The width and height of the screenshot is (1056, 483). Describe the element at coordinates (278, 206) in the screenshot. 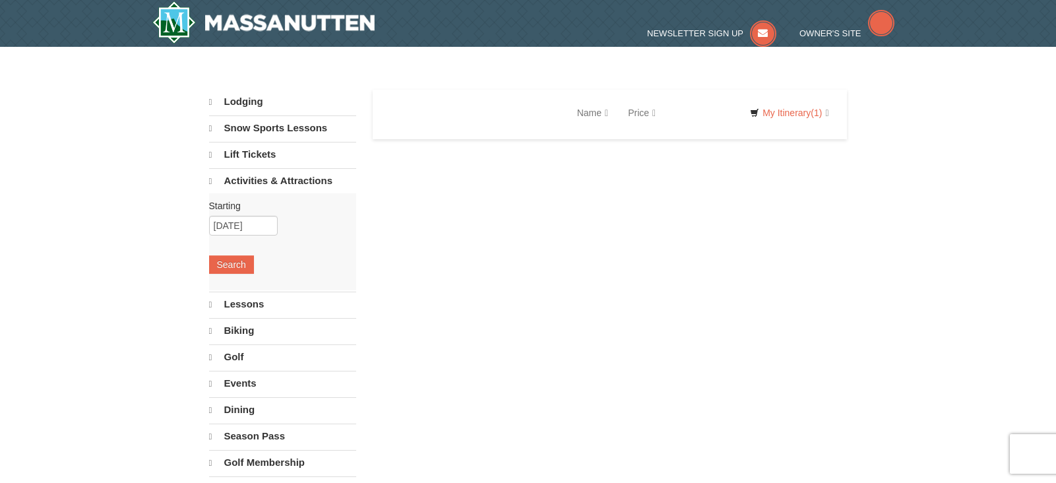

I see `label: Starting` at that location.